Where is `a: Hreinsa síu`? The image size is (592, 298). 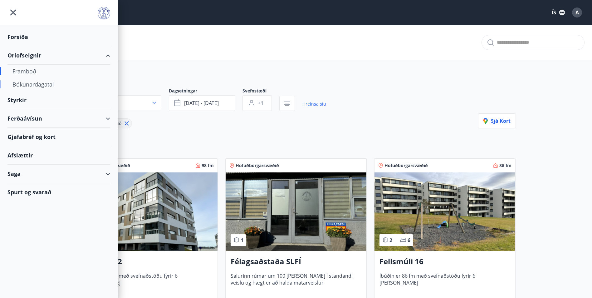 a: Hreinsa síu is located at coordinates (314, 104).